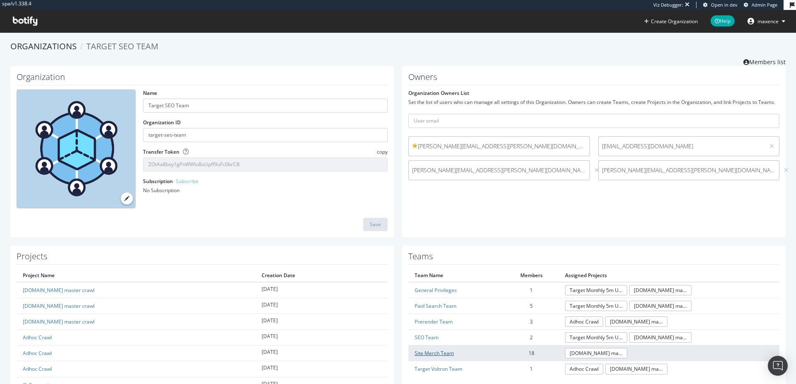 This screenshot has width=796, height=384. I want to click on th: Members, so click(531, 276).